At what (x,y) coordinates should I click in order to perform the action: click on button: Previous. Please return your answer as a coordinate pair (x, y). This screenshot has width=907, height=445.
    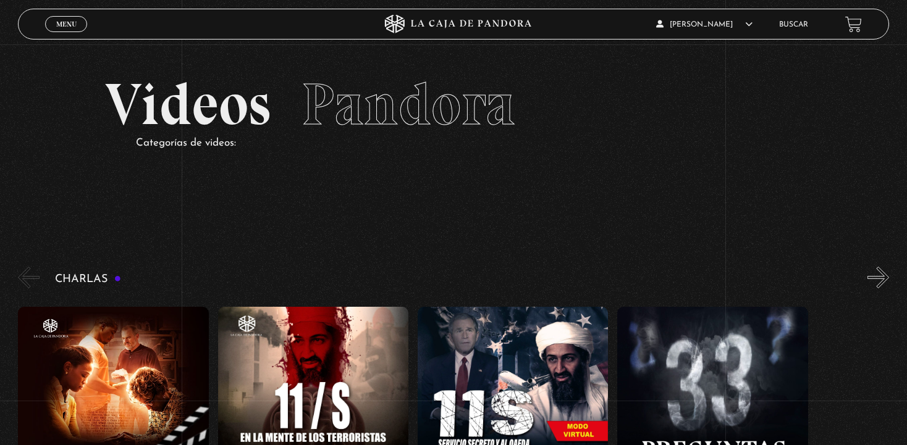
    Looking at the image, I should click on (28, 277).